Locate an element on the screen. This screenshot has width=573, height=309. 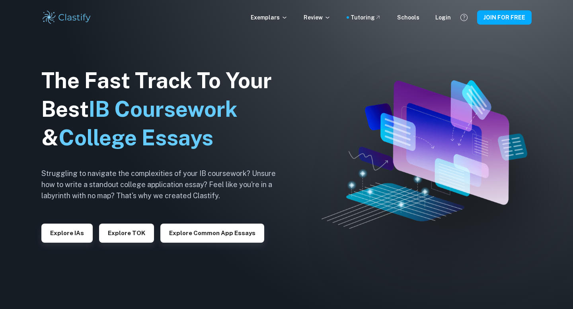
a: Explore TOK is located at coordinates (127, 233).